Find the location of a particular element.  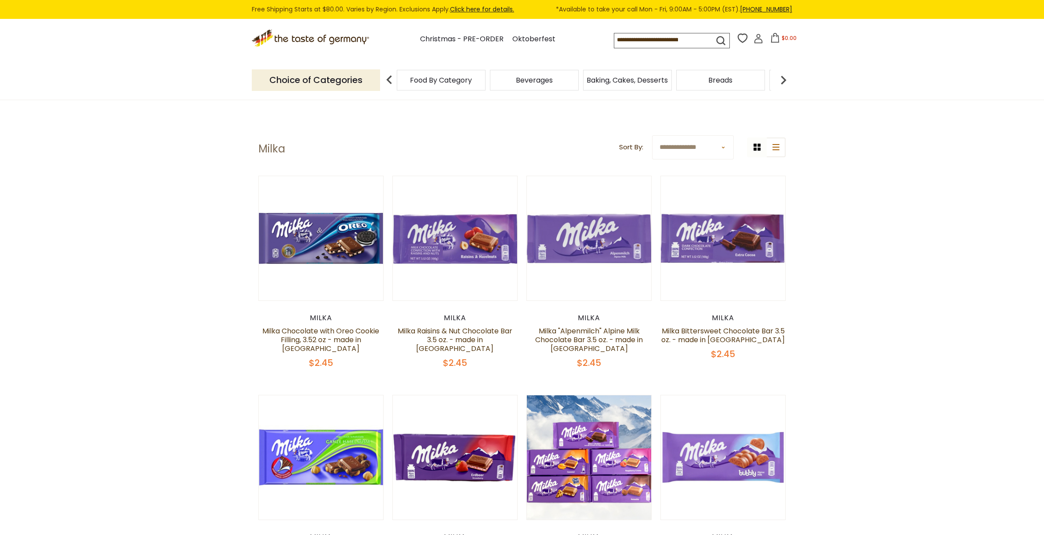

label: Sort By: is located at coordinates (631, 147).